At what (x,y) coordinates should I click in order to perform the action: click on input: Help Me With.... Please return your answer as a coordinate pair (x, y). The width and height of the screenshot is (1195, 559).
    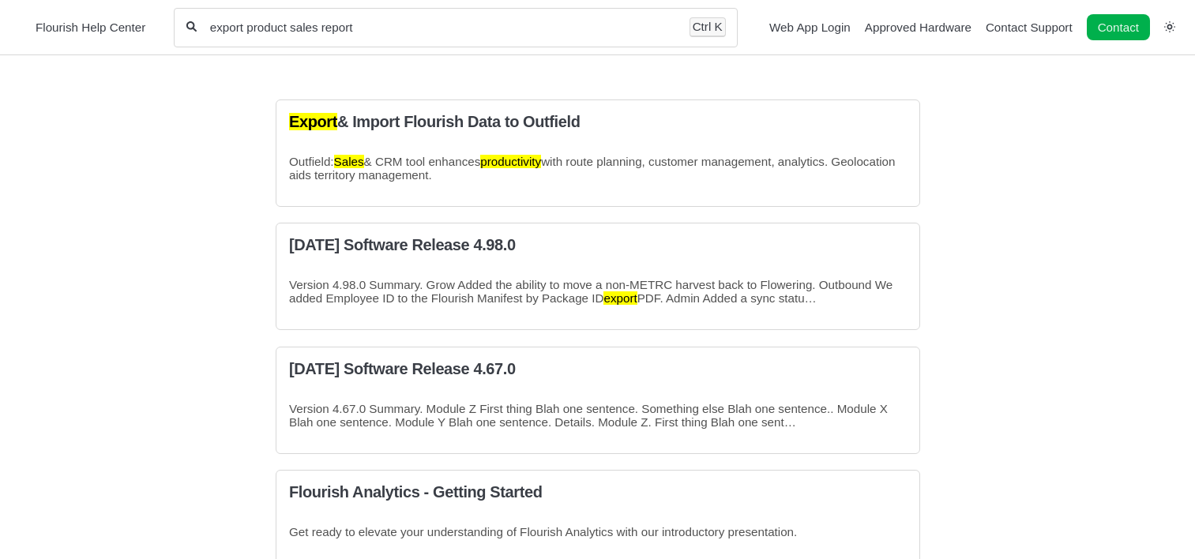
    Looking at the image, I should click on (443, 27).